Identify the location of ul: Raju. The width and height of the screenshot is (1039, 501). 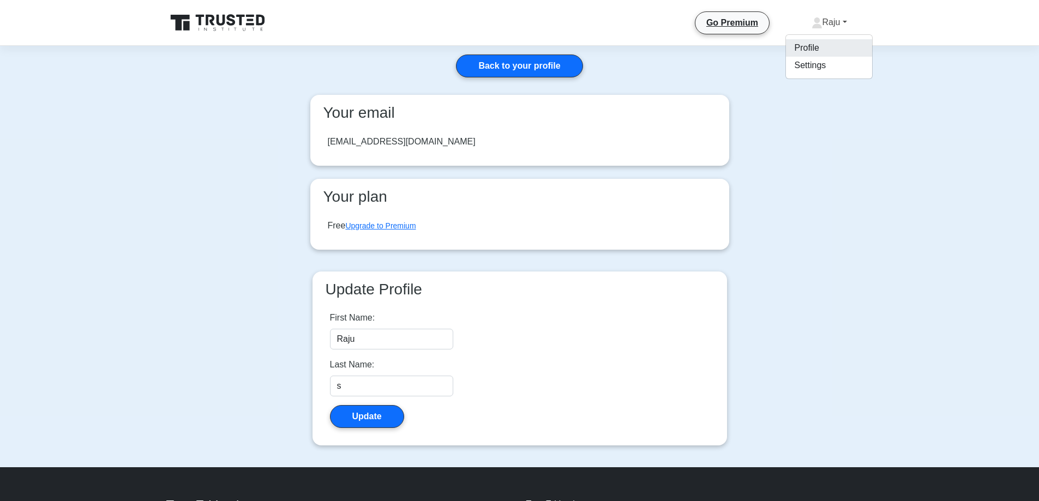
(829, 57).